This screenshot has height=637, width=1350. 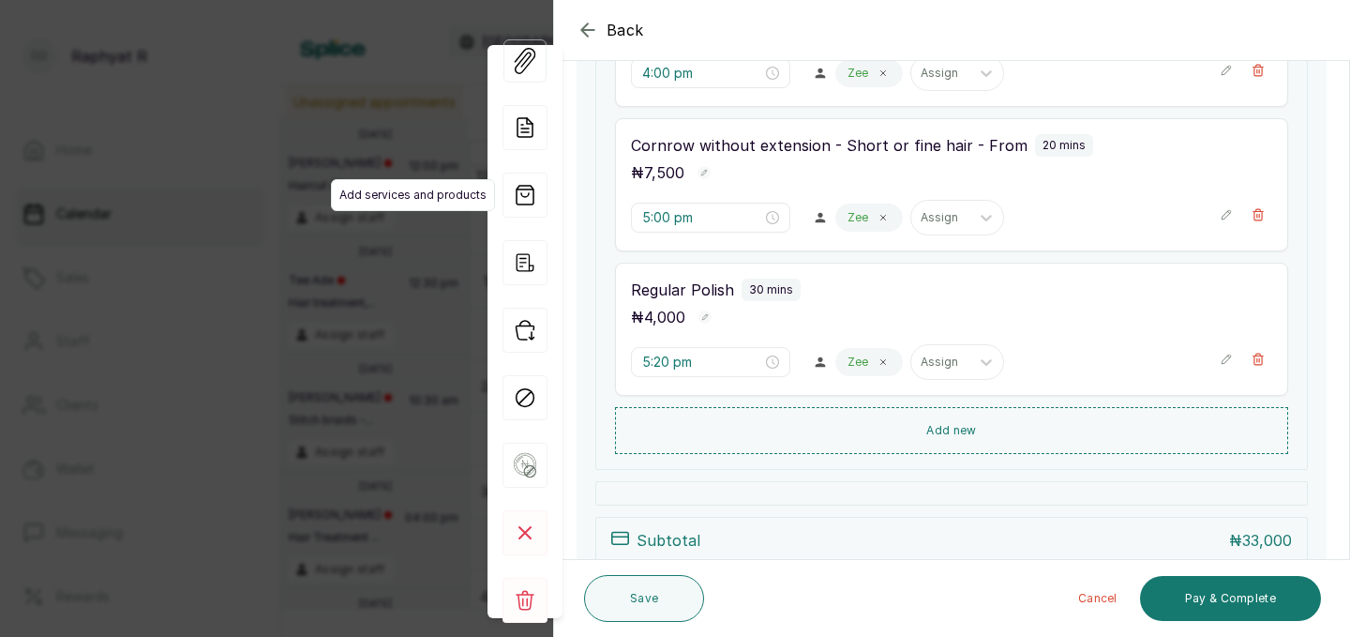 I want to click on span: 4,000, so click(x=665, y=317).